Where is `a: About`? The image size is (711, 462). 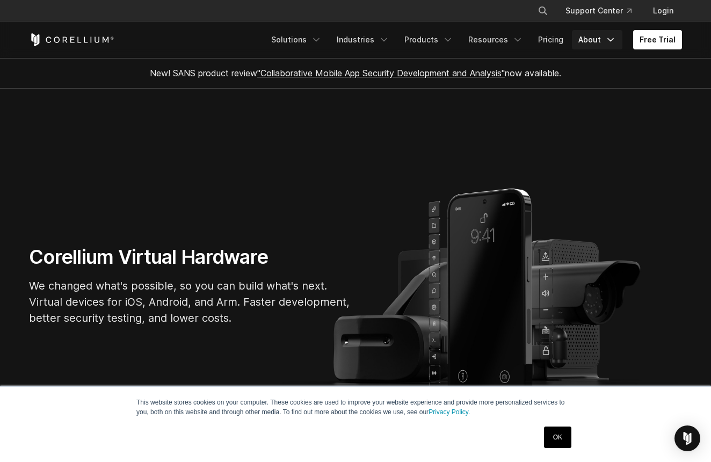
a: About is located at coordinates (597, 40).